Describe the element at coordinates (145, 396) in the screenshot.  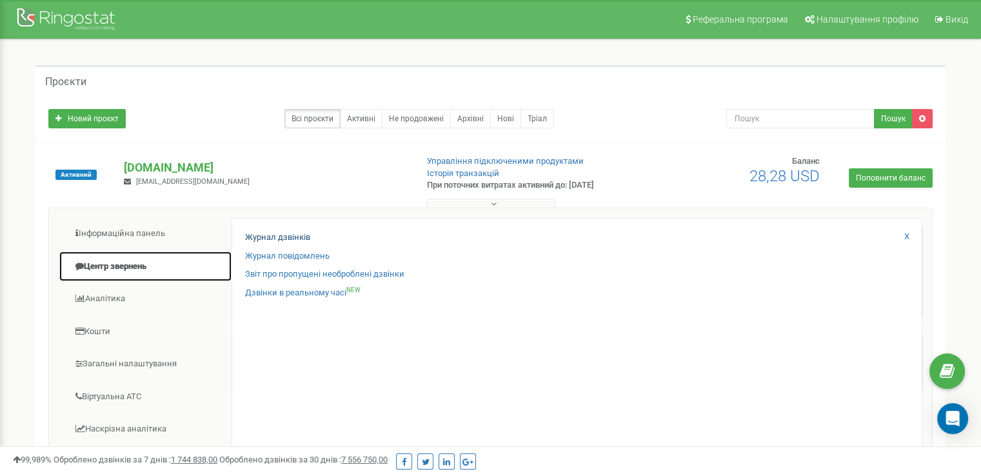
I see `a: Віртуальна АТС` at that location.